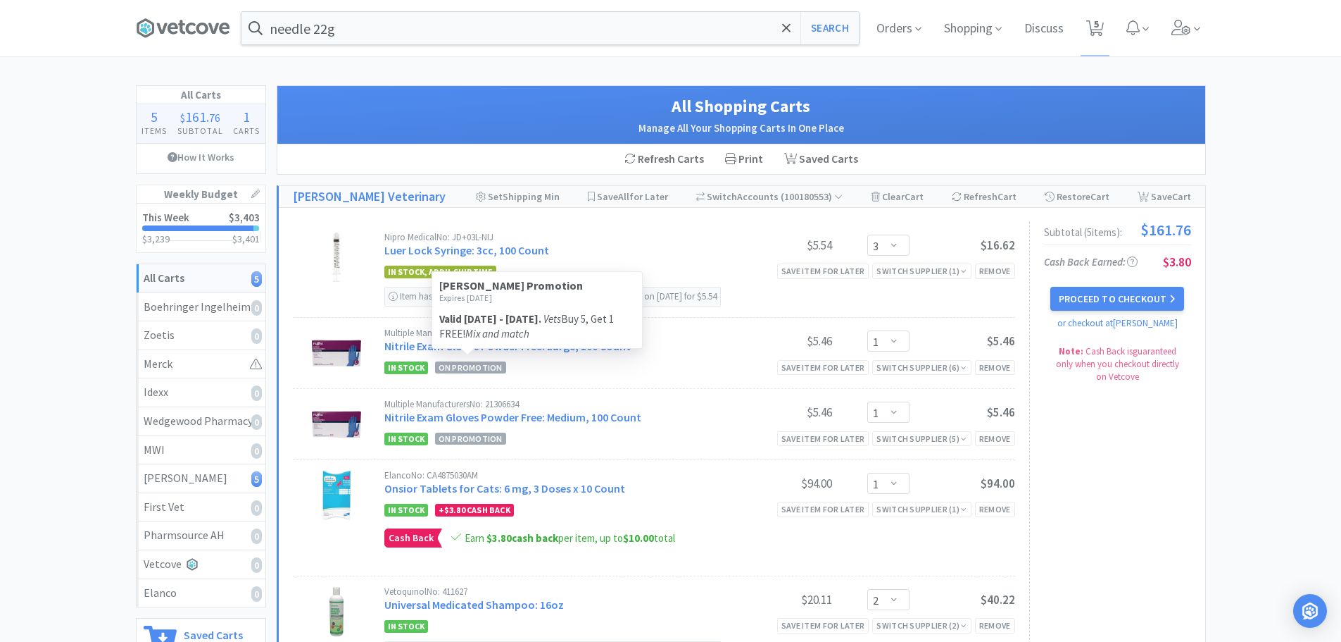  Describe the element at coordinates (998, 599) in the screenshot. I see `span: $40.22` at that location.